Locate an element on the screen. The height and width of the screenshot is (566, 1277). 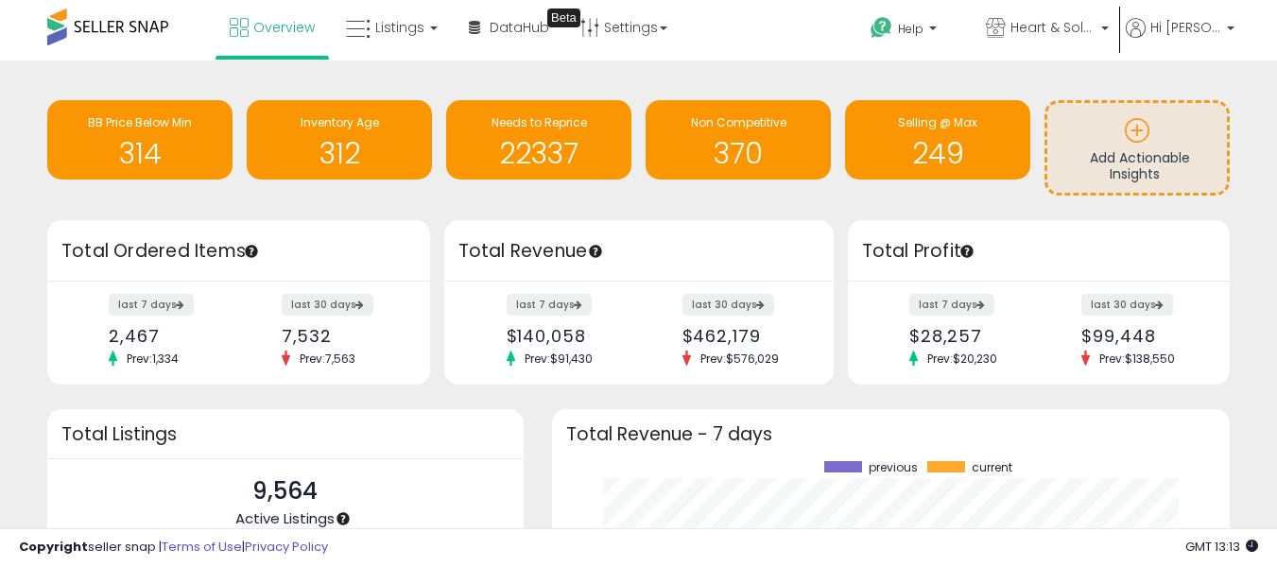
span: DataHub is located at coordinates (519, 27).